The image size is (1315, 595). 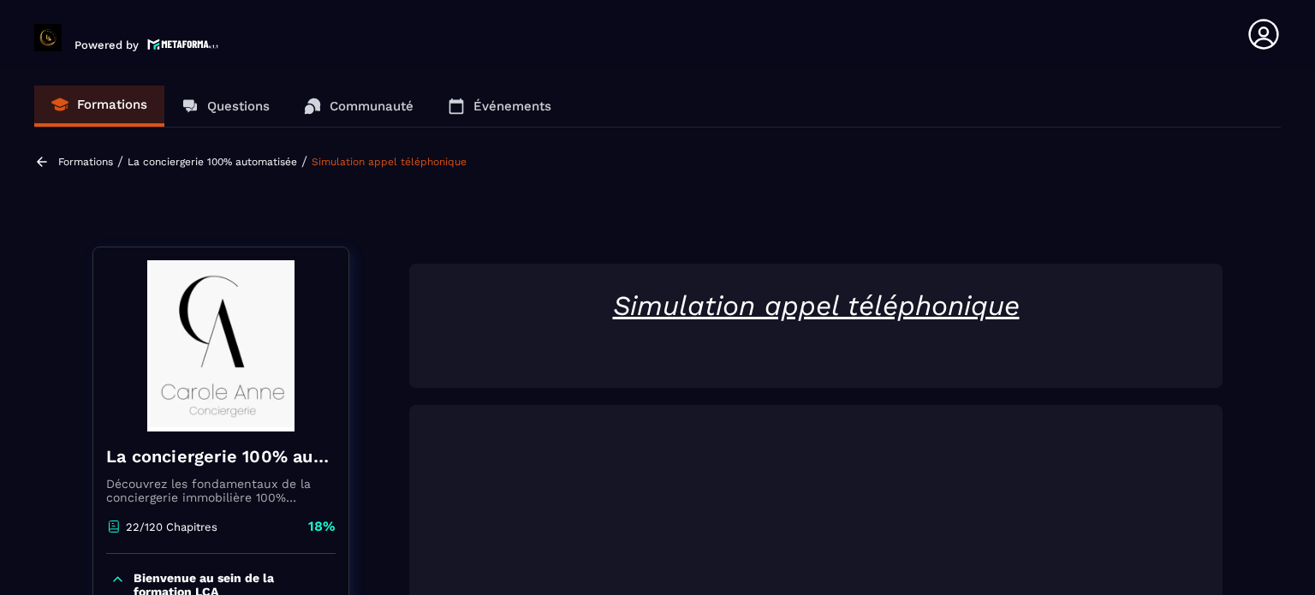 What do you see at coordinates (221, 346) in the screenshot?
I see `img: banner` at bounding box center [221, 346].